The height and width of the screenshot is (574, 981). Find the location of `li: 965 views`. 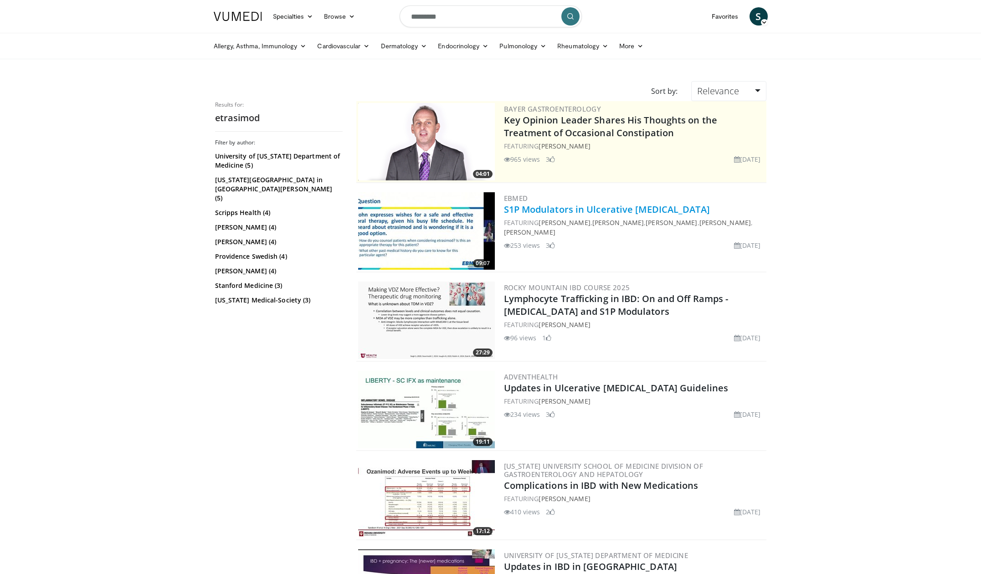

li: 965 views is located at coordinates (522, 159).